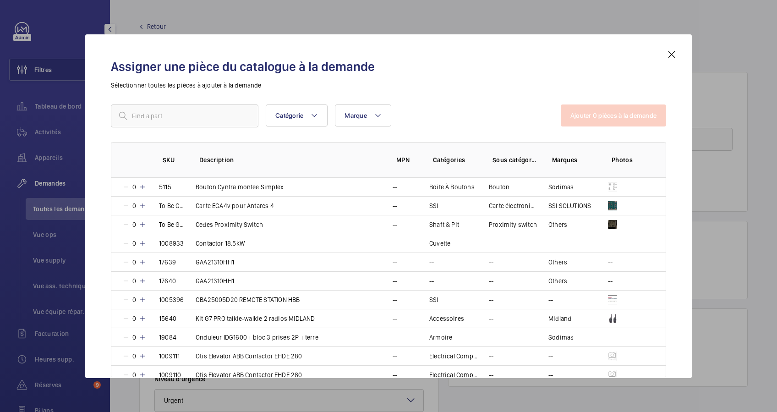  I want to click on p: Bouton, so click(499, 187).